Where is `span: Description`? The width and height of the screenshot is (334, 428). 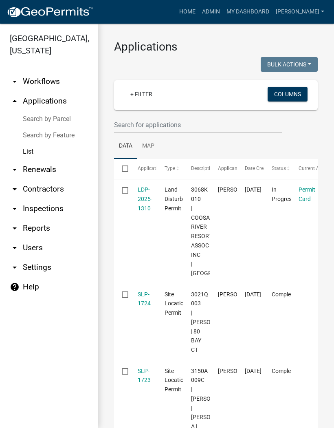
span: Description is located at coordinates (203, 168).